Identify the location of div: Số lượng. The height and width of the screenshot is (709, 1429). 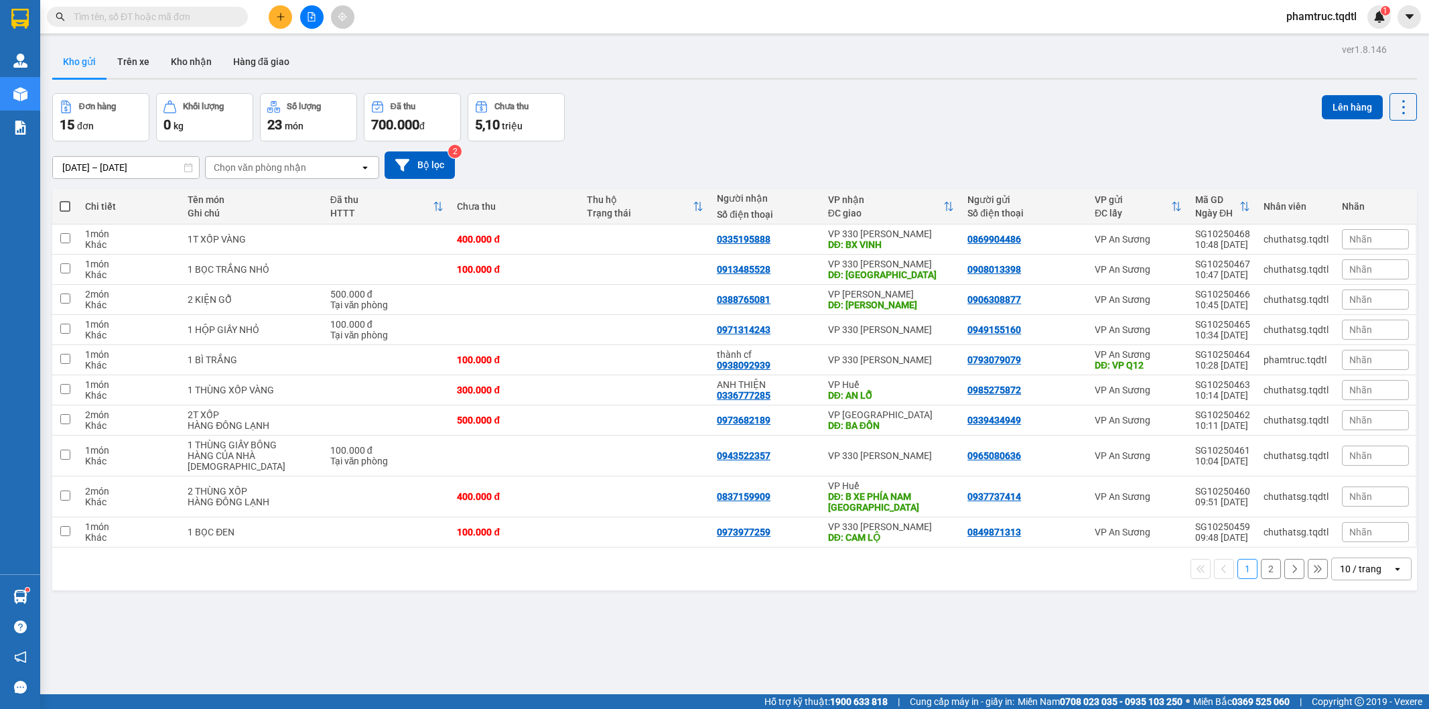
(304, 107).